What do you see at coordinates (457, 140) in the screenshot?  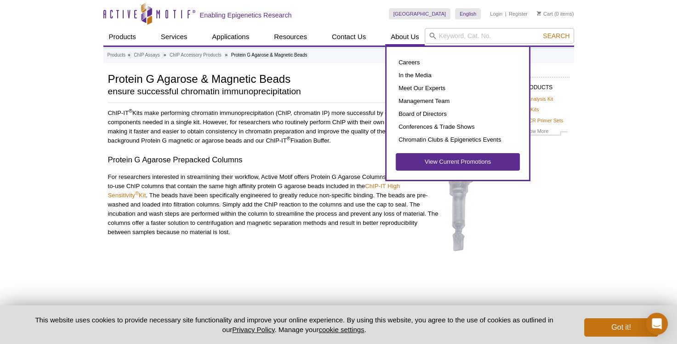 I see `a: Chromatin Clubs & Epigenetics Events` at bounding box center [457, 140].